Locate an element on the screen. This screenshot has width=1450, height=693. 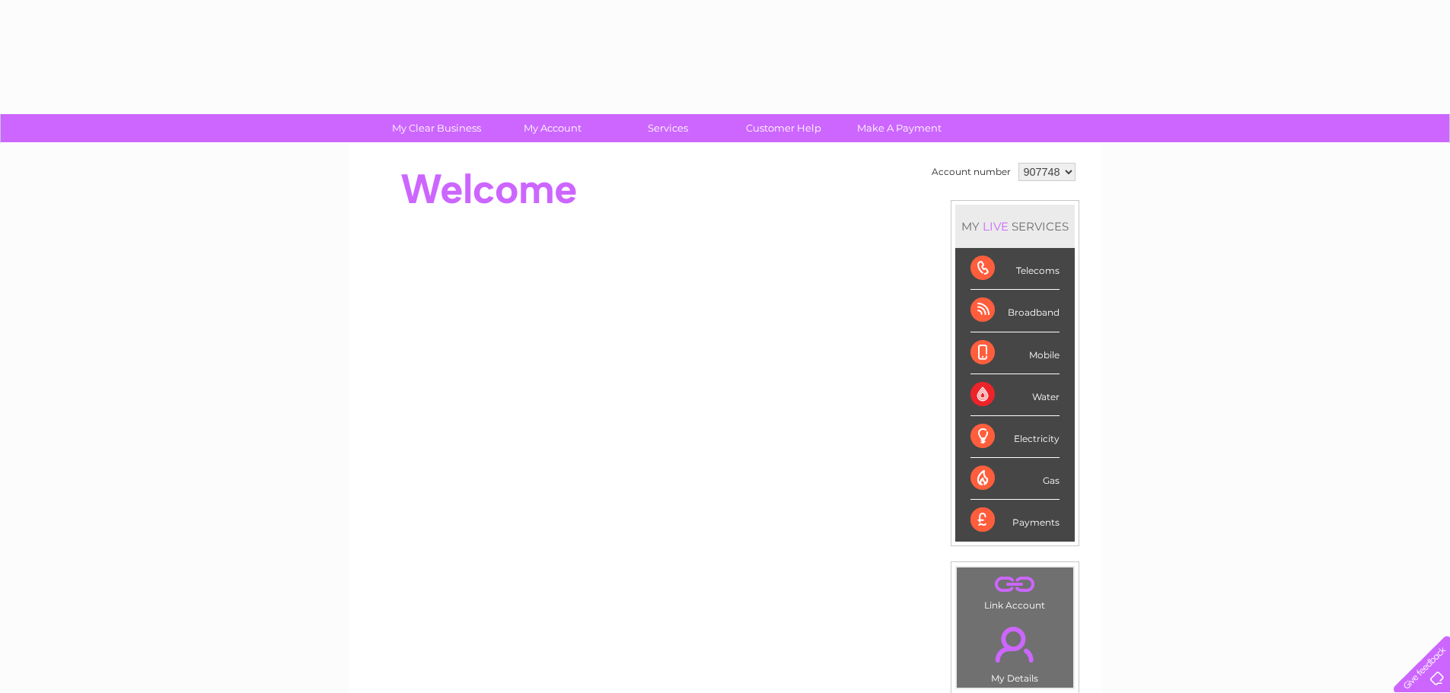
div: Payments is located at coordinates (1014, 521).